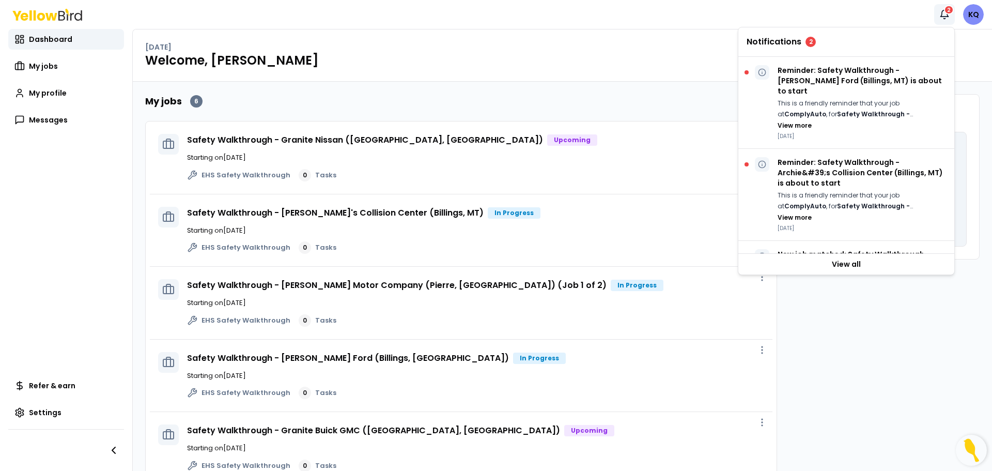  I want to click on div: Reminder: Safety Walkthrough - Archie&#39;s Collision Center (Billings, MT) is about to startThis..., so click(847, 195).